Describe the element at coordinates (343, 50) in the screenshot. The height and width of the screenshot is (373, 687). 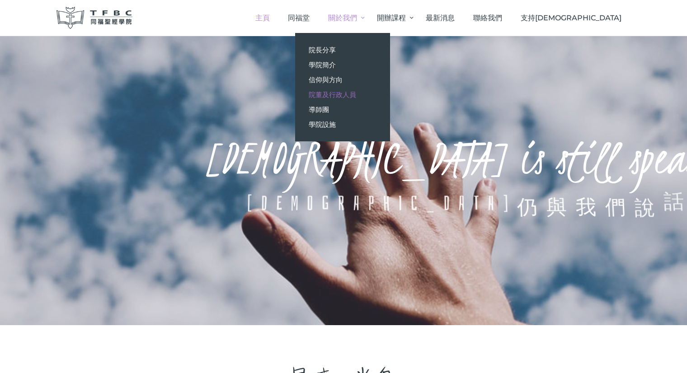
I see `a: 院長分享` at that location.